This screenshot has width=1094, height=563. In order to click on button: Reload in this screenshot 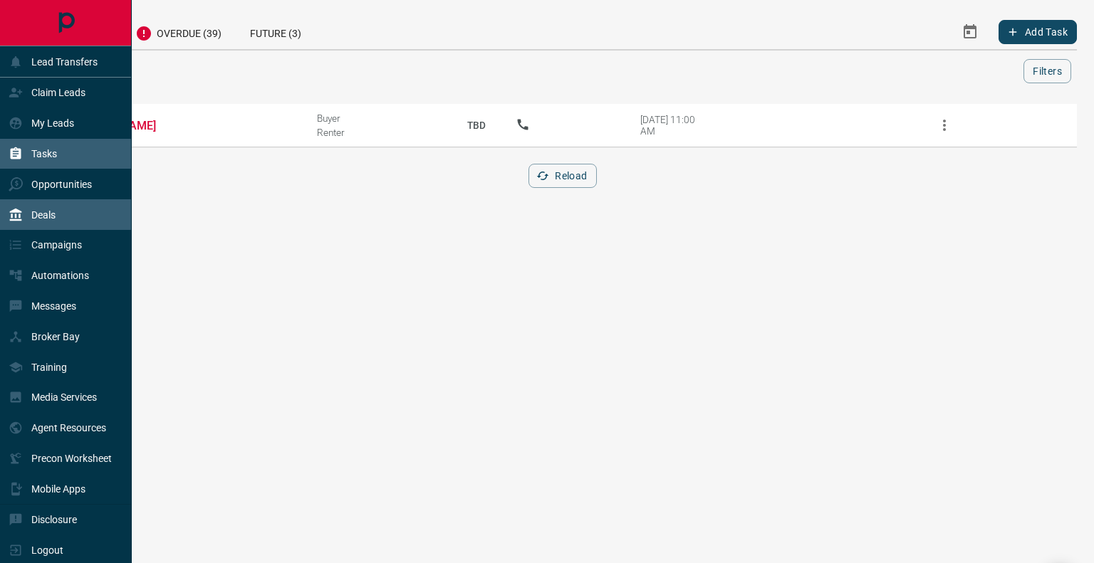, I will do `click(562, 176)`.